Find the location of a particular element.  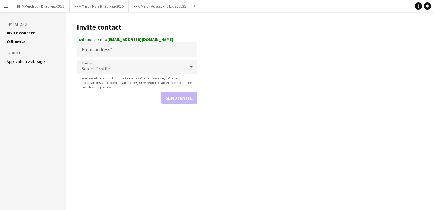

button: RF // Merch Juli RHS Elkjøp 2025 is located at coordinates (41, 6).